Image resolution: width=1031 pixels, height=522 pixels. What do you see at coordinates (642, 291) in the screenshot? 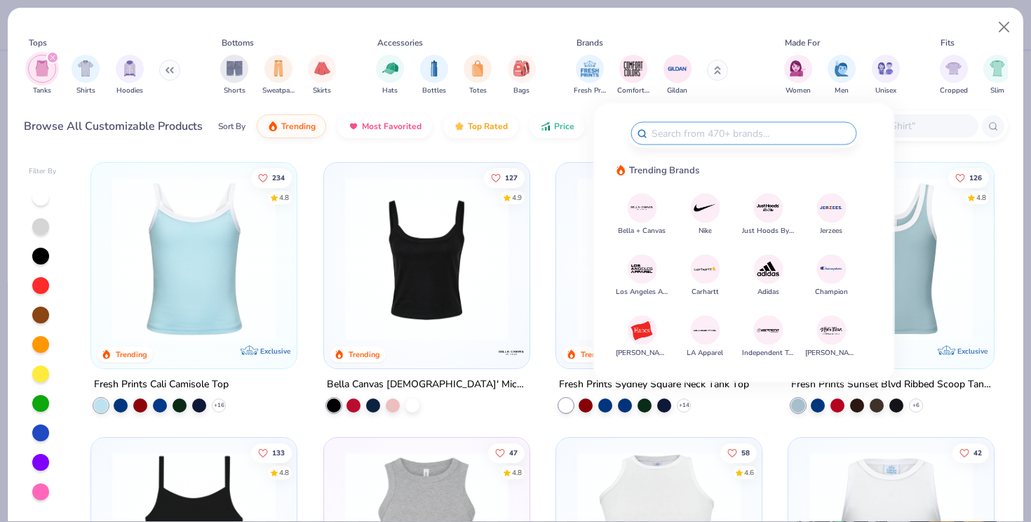
I see `span: Los Angeles Apparel` at bounding box center [642, 291].